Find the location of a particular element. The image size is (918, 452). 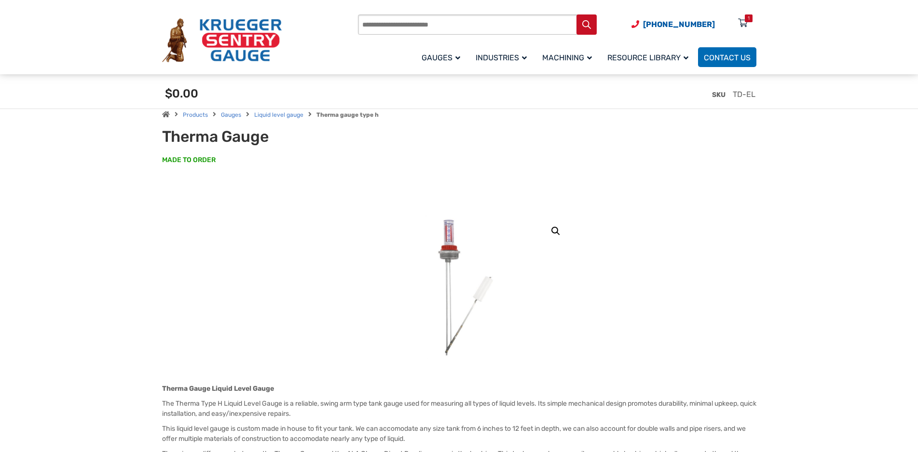

a: View full-screen image gallery is located at coordinates (556, 231).